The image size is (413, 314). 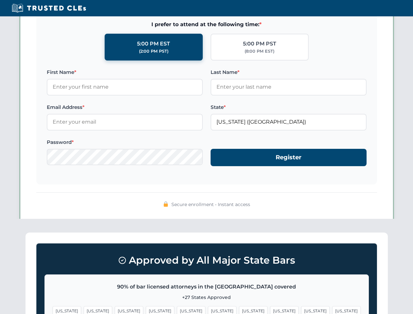 I want to click on span: I prefer to attend at the following time:, so click(x=206, y=24).